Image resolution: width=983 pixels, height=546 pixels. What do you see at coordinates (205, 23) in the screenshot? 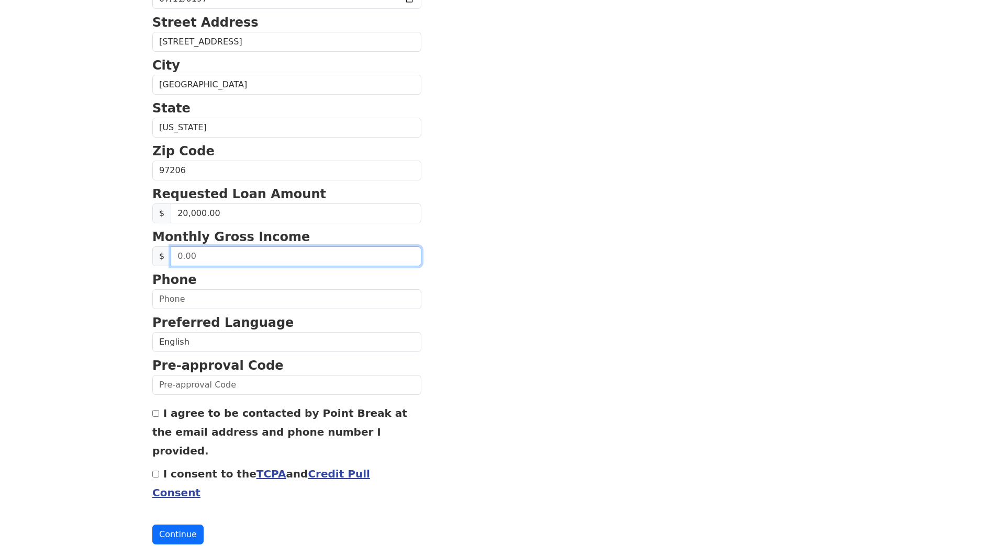
I see `strong: Street Address` at bounding box center [205, 23].